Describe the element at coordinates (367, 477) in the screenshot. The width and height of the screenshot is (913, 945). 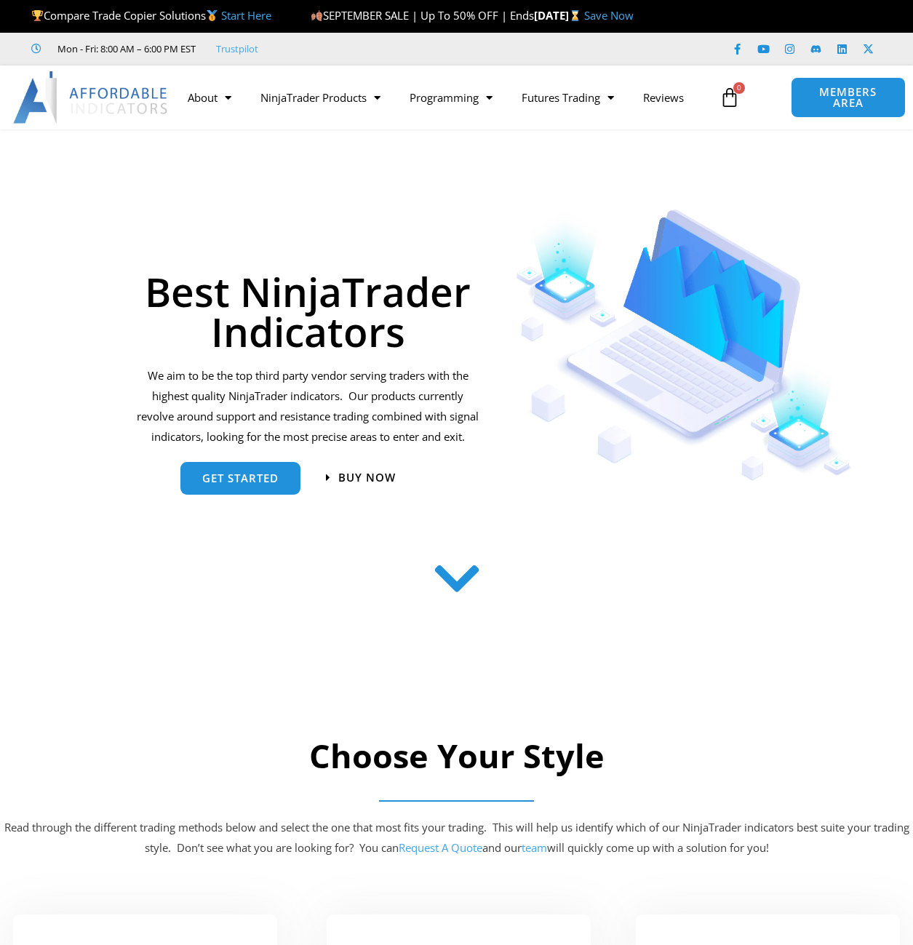
I see `span: Buy now` at that location.